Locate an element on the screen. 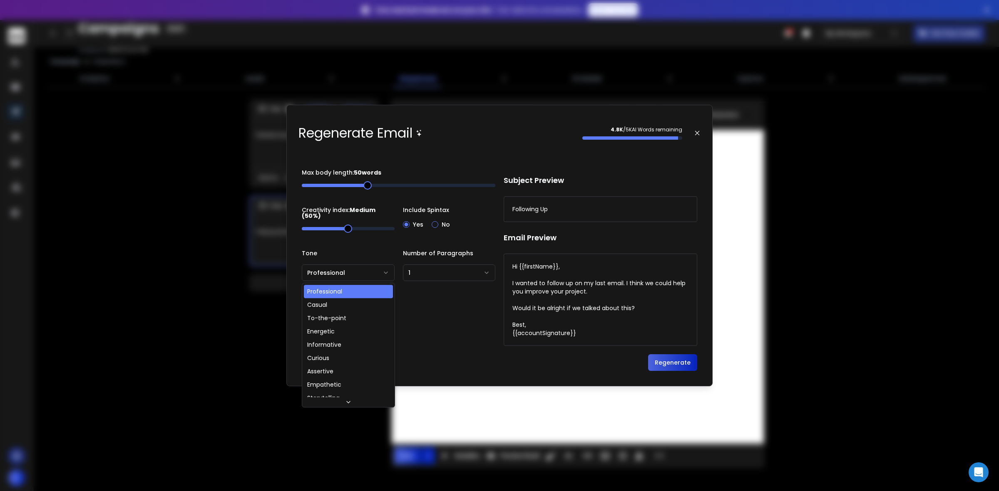 The width and height of the screenshot is (999, 491). div: Informative is located at coordinates (324, 345).